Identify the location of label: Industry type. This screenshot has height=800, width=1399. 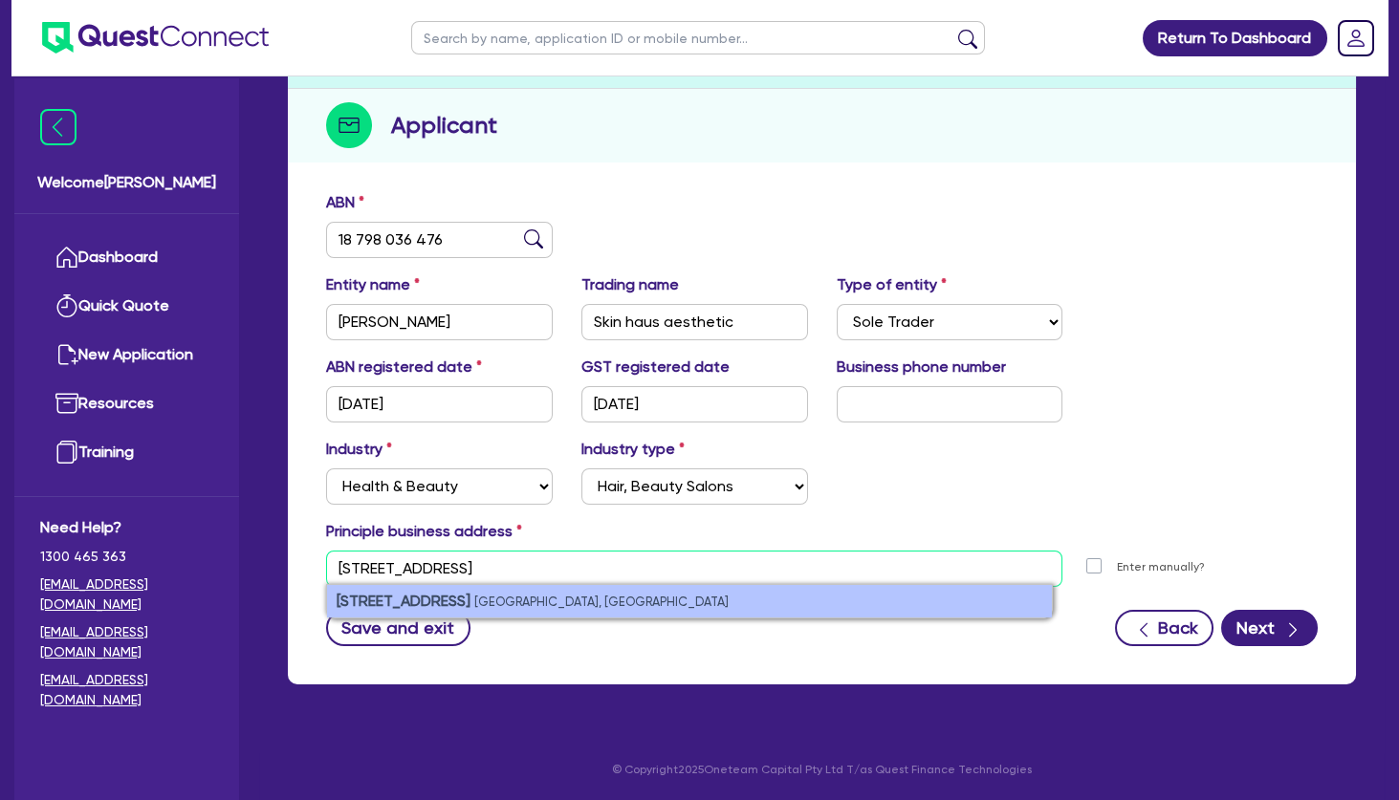
(633, 449).